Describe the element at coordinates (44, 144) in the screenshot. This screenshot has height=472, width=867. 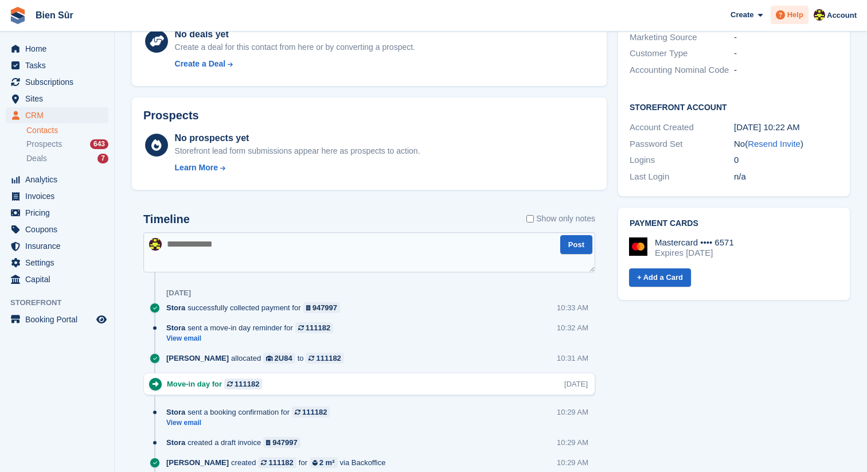
I see `span: Prospects` at that location.